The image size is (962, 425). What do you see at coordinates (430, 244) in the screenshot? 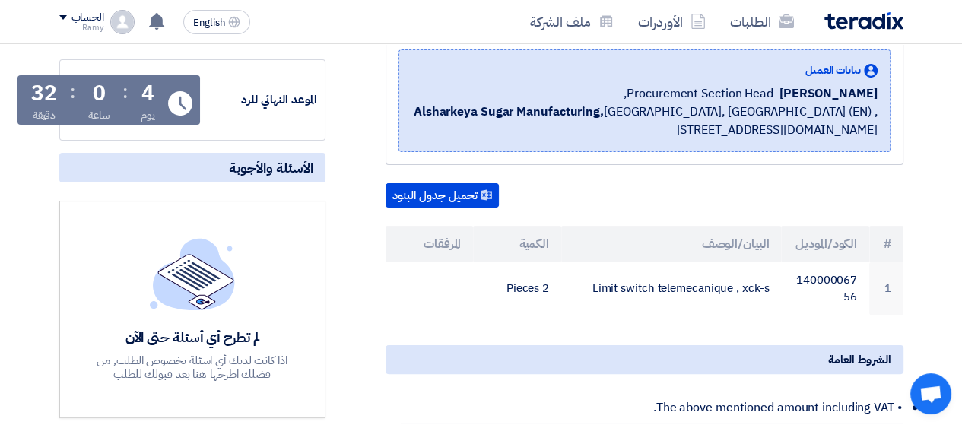
I see `th: المرفقات` at bounding box center [430, 244].